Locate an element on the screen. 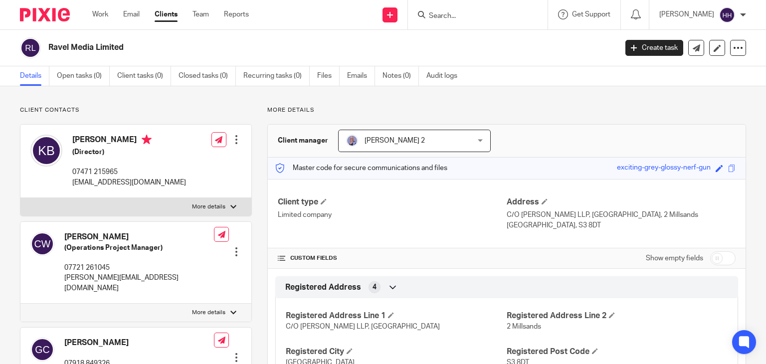 Image resolution: width=766 pixels, height=364 pixels. h2: Ravel Media Limited is located at coordinates (273, 47).